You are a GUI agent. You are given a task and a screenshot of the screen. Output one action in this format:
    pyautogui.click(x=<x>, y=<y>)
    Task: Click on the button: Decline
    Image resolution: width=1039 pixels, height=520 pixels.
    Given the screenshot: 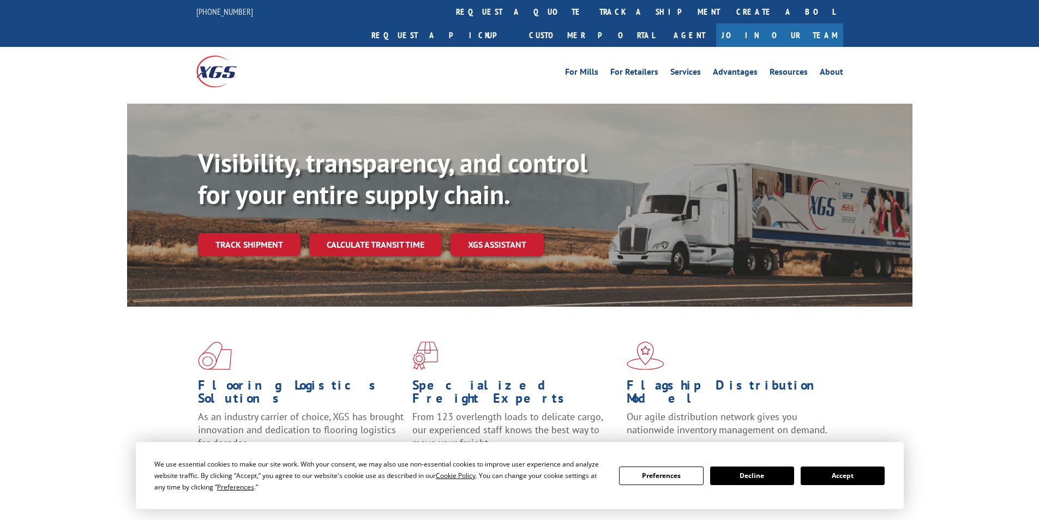 What is the action you would take?
    pyautogui.click(x=752, y=476)
    